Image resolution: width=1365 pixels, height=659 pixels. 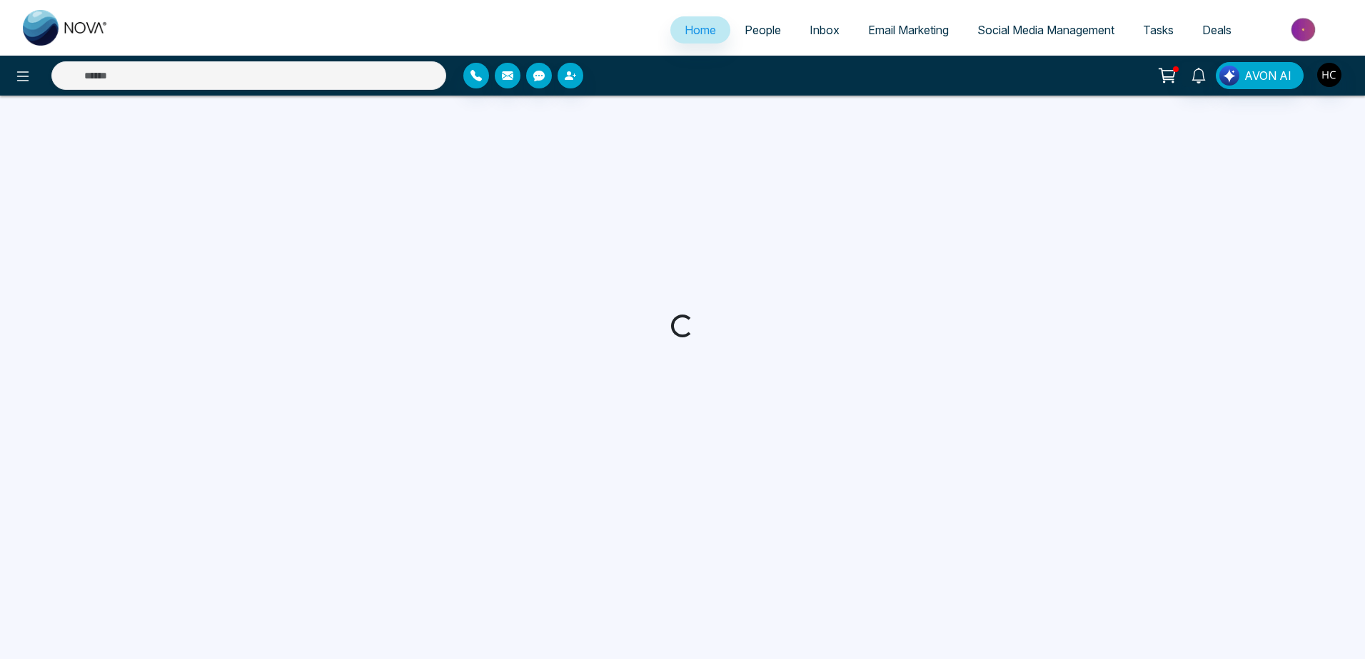 What do you see at coordinates (824, 30) in the screenshot?
I see `a: Inbox` at bounding box center [824, 30].